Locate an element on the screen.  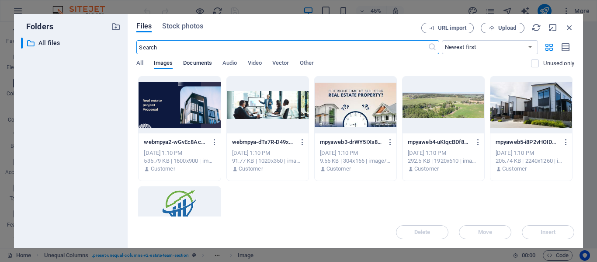
span: Vector is located at coordinates (281, 64).